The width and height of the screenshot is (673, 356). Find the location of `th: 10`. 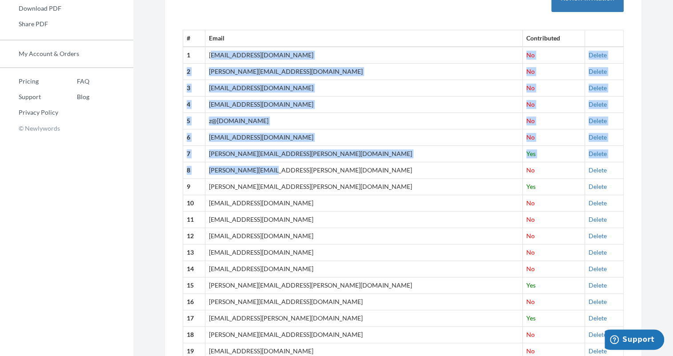

th: 10 is located at coordinates (194, 203).